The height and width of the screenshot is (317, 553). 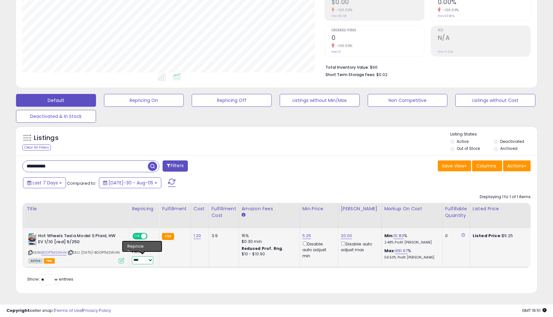 What do you see at coordinates (320, 100) in the screenshot?
I see `button: Listings without Min/Max` at bounding box center [320, 100].